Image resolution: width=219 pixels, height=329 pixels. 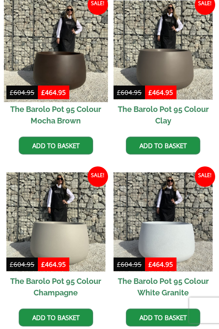 I want to click on a: Add to basket: “The Barolo Pot 95 Colour White Granite”, so click(x=163, y=317).